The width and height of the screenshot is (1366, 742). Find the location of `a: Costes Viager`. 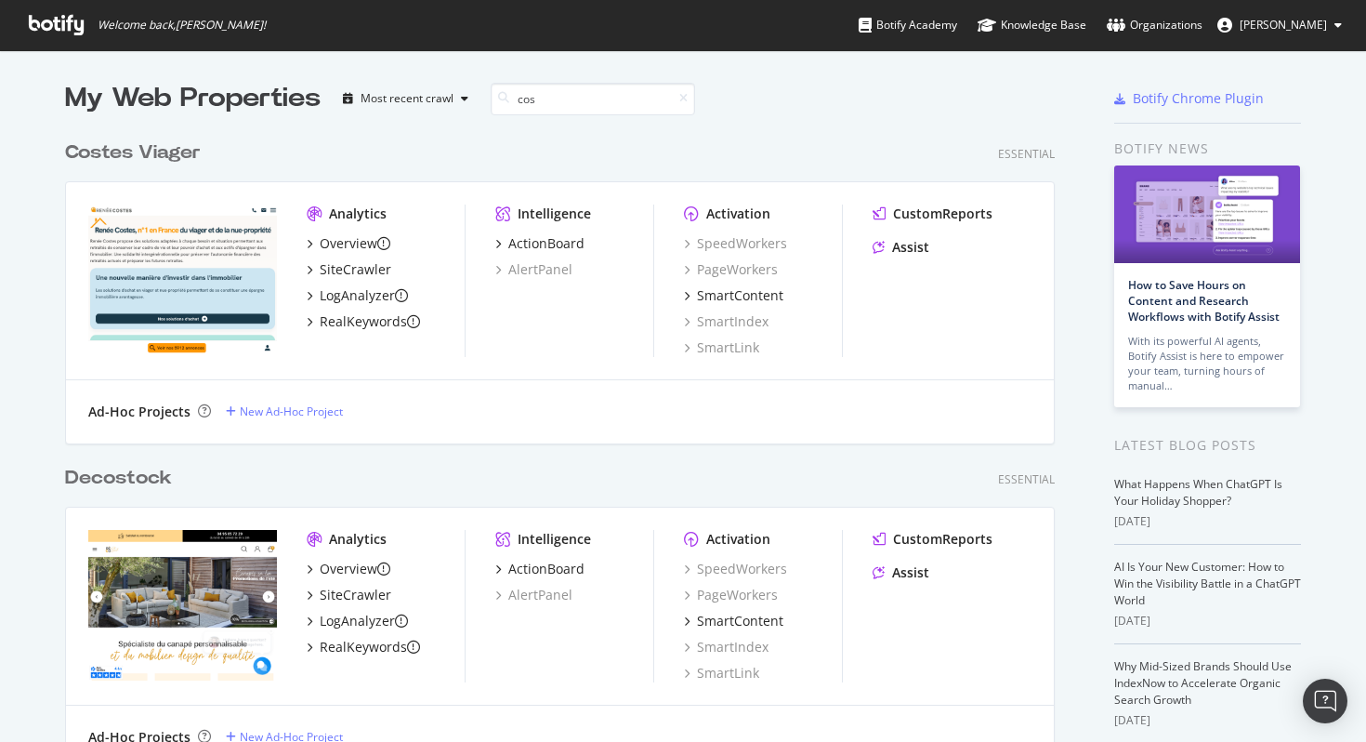

a: Costes Viager is located at coordinates (137, 152).